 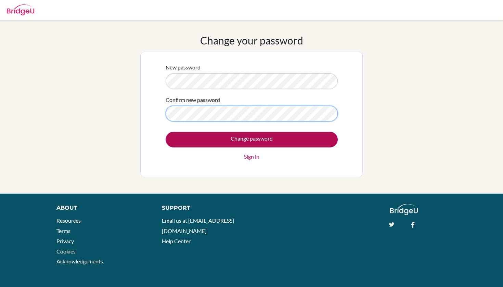 What do you see at coordinates (251, 140) in the screenshot?
I see `input: Change password` at bounding box center [251, 140].